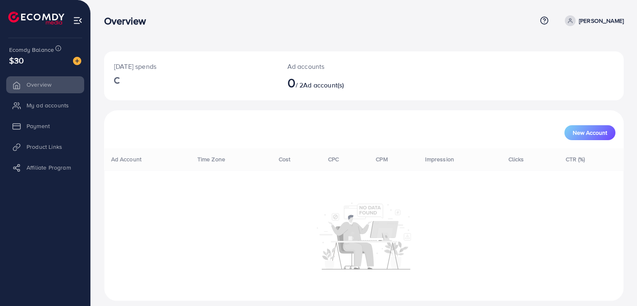 This screenshot has width=637, height=306. What do you see at coordinates (16, 60) in the screenshot?
I see `span: $30` at bounding box center [16, 60].